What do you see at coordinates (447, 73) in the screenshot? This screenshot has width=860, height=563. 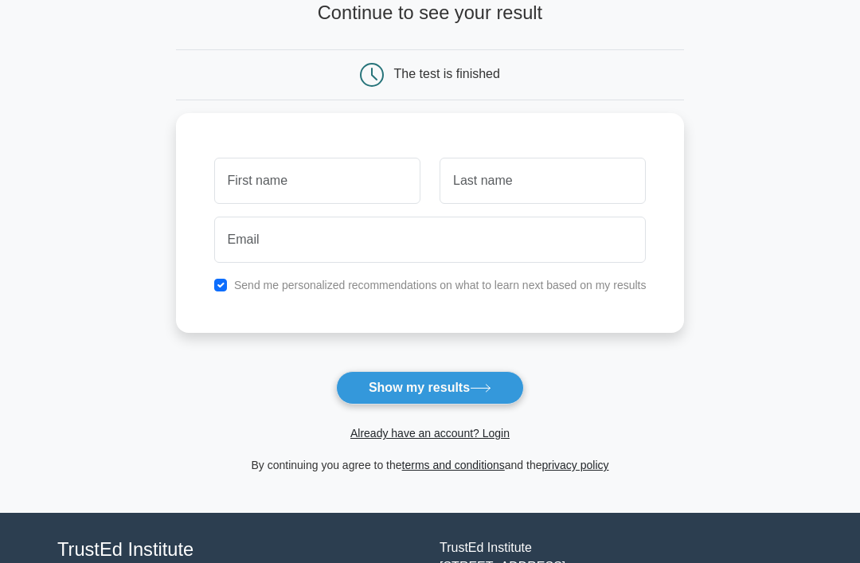 I see `div: The test is finished` at bounding box center [447, 73].